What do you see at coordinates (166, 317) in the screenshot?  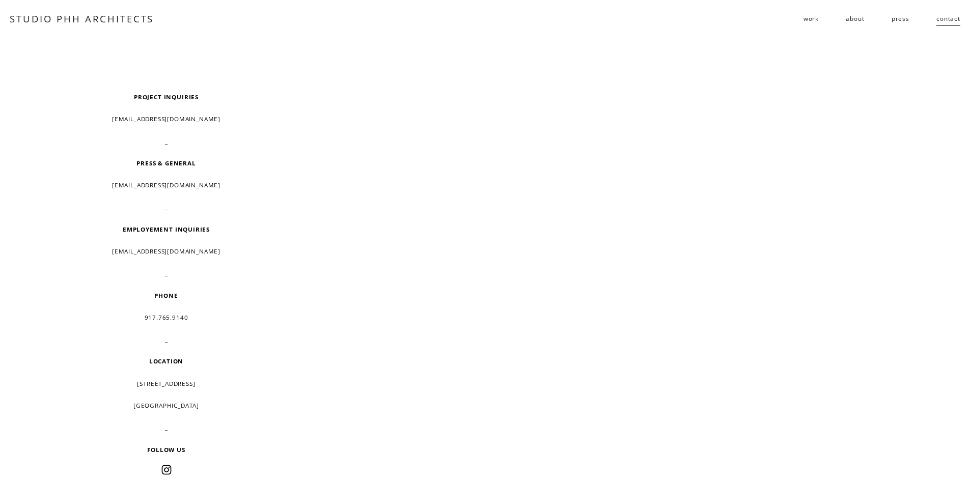 I see `p: 917.765.9140` at bounding box center [166, 317].